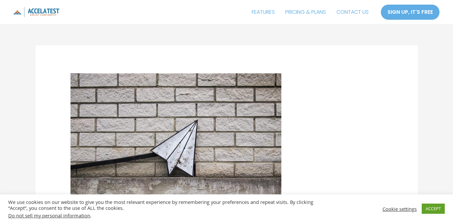  What do you see at coordinates (400, 209) in the screenshot?
I see `a: Cookie settings` at bounding box center [400, 209].